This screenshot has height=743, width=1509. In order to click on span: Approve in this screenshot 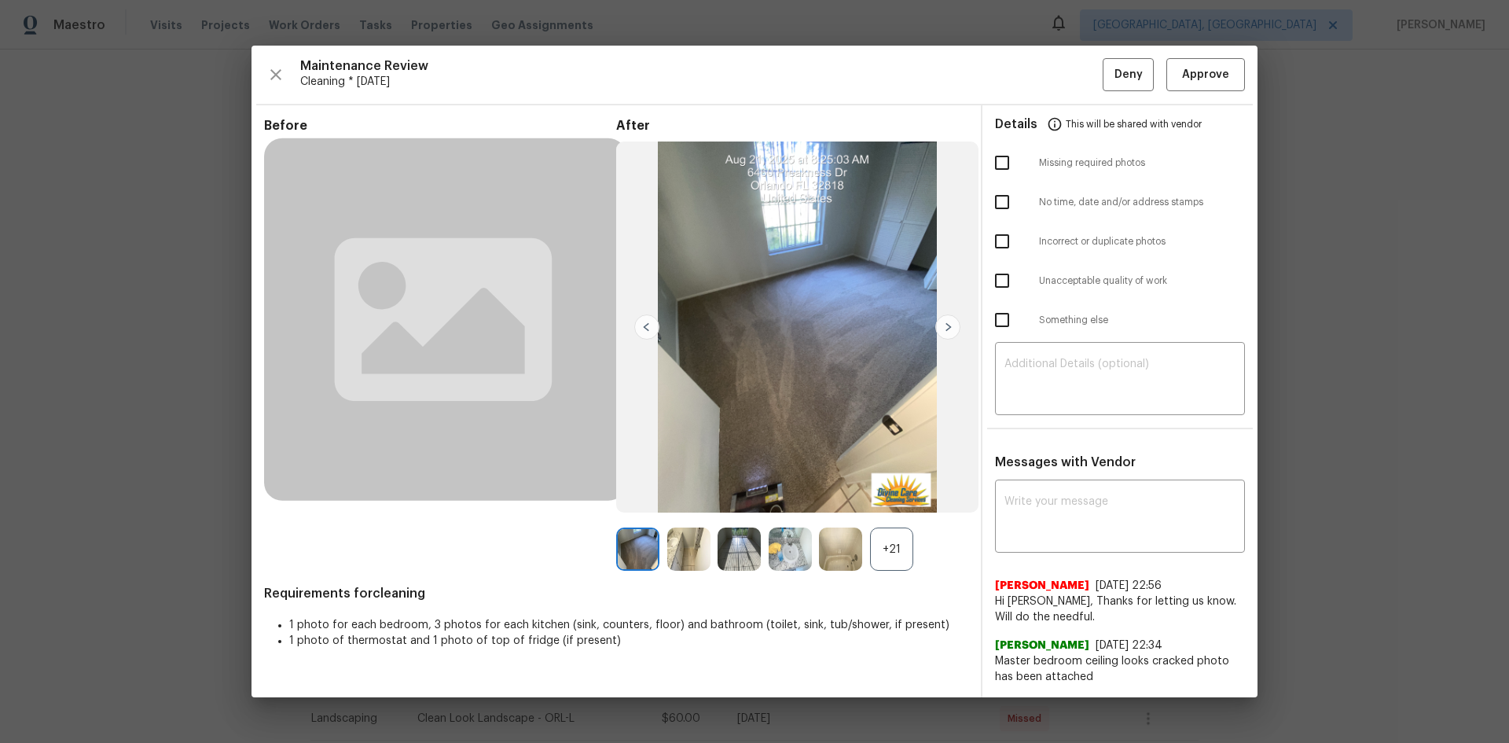, I will do `click(1205, 75)`.